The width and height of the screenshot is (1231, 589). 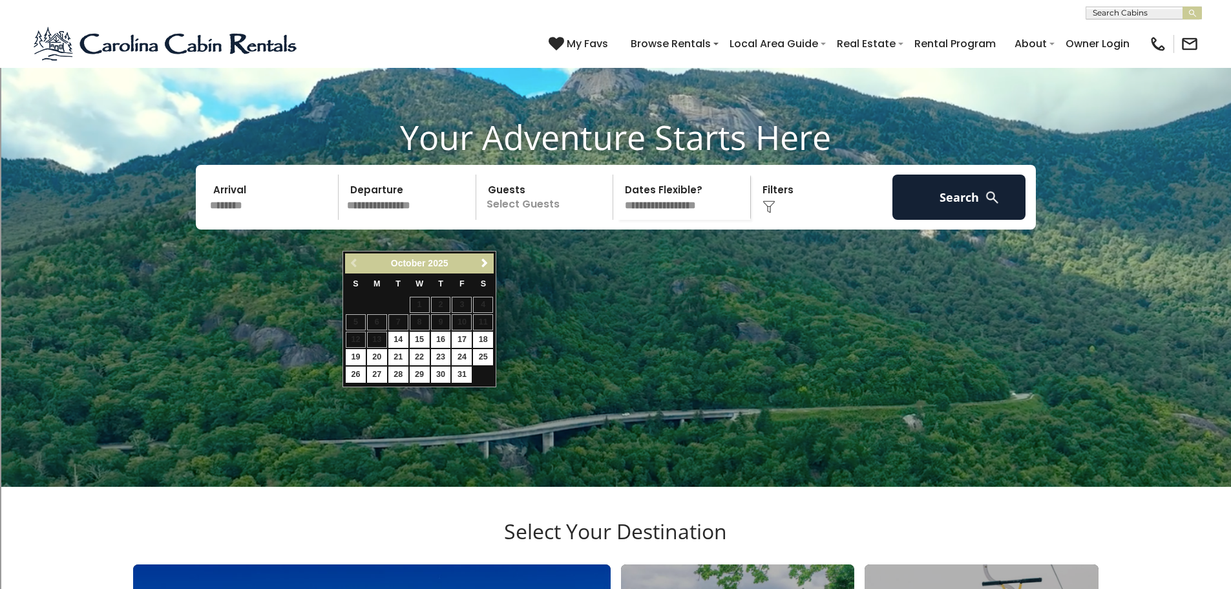 I want to click on span: October, so click(x=408, y=263).